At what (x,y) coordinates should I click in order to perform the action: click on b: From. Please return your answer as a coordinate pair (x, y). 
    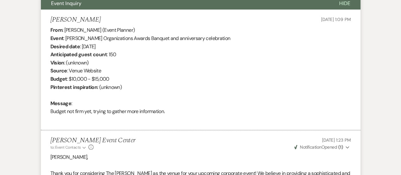
    Looking at the image, I should click on (56, 30).